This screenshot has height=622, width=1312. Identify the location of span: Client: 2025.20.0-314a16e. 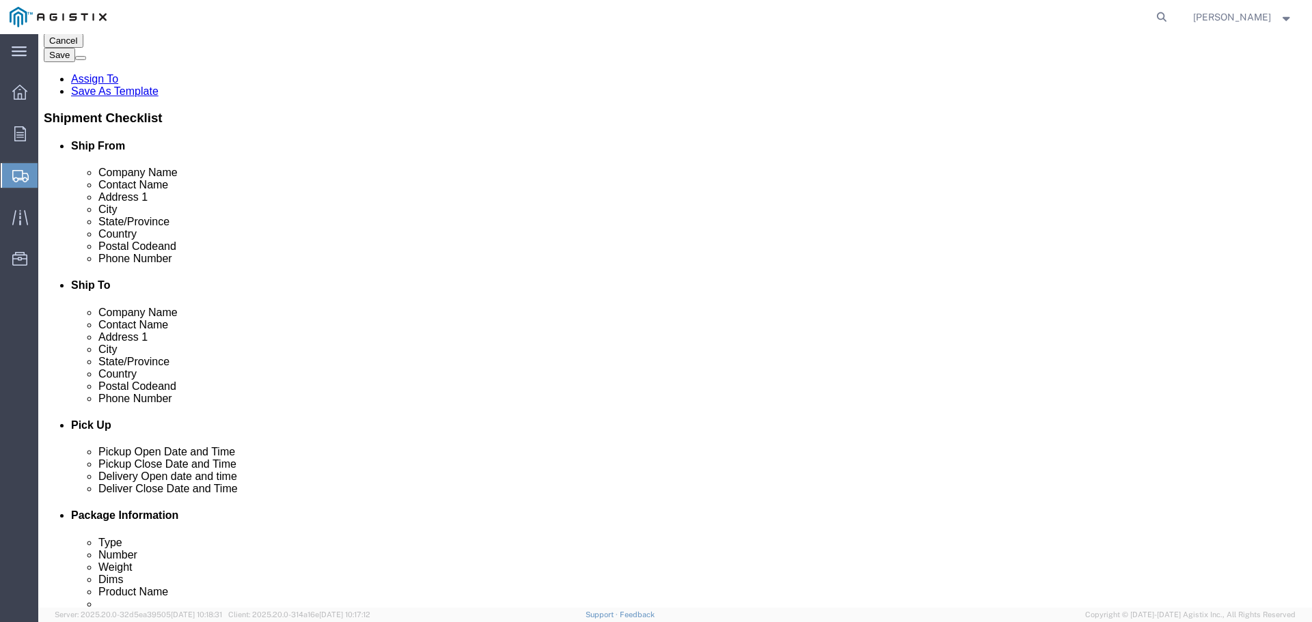
(299, 615).